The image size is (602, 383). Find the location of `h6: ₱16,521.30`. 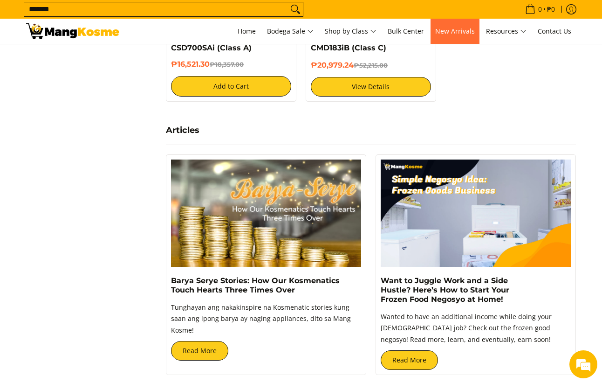

h6: ₱16,521.30 is located at coordinates (231, 64).